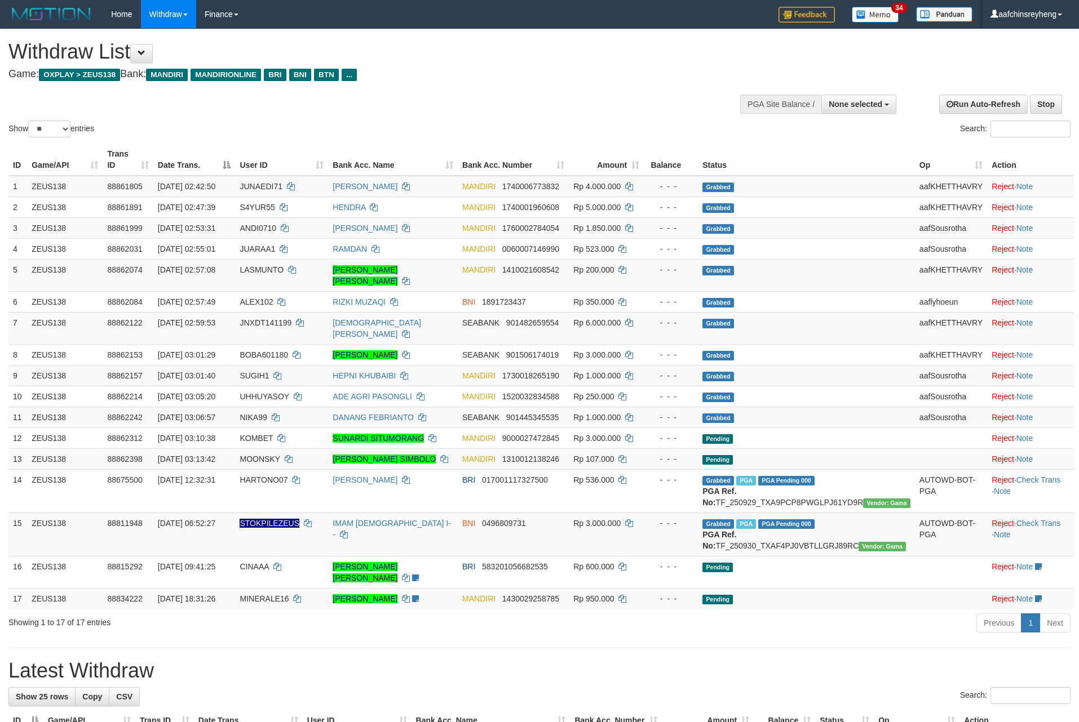 This screenshot has height=722, width=1079. What do you see at coordinates (125, 524) in the screenshot?
I see `span: 88811948` at bounding box center [125, 524].